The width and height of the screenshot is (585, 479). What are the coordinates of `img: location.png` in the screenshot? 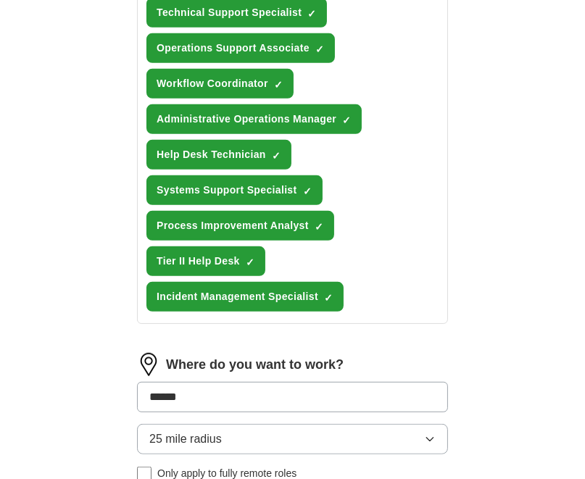 It's located at (149, 365).